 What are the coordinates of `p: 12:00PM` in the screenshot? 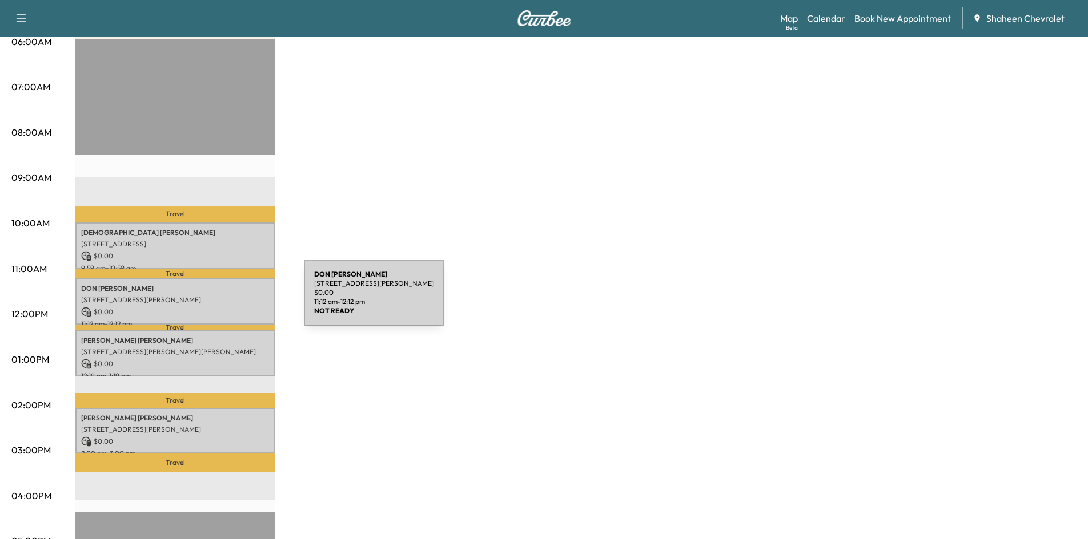 It's located at (30, 314).